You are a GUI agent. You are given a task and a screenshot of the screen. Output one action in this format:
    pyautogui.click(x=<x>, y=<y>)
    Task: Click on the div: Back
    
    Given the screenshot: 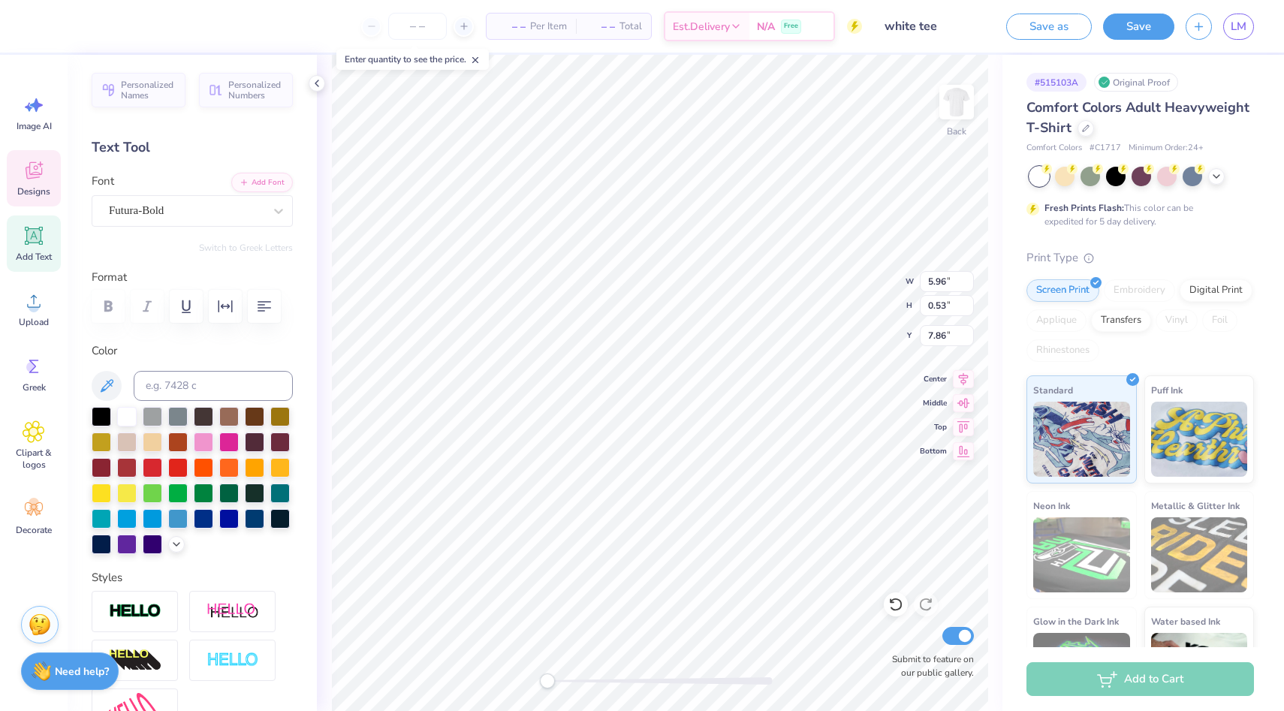 What is the action you would take?
    pyautogui.click(x=957, y=131)
    